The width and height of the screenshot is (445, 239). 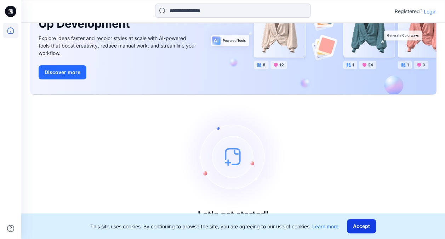 What do you see at coordinates (362, 226) in the screenshot?
I see `button: Accept` at bounding box center [362, 226].